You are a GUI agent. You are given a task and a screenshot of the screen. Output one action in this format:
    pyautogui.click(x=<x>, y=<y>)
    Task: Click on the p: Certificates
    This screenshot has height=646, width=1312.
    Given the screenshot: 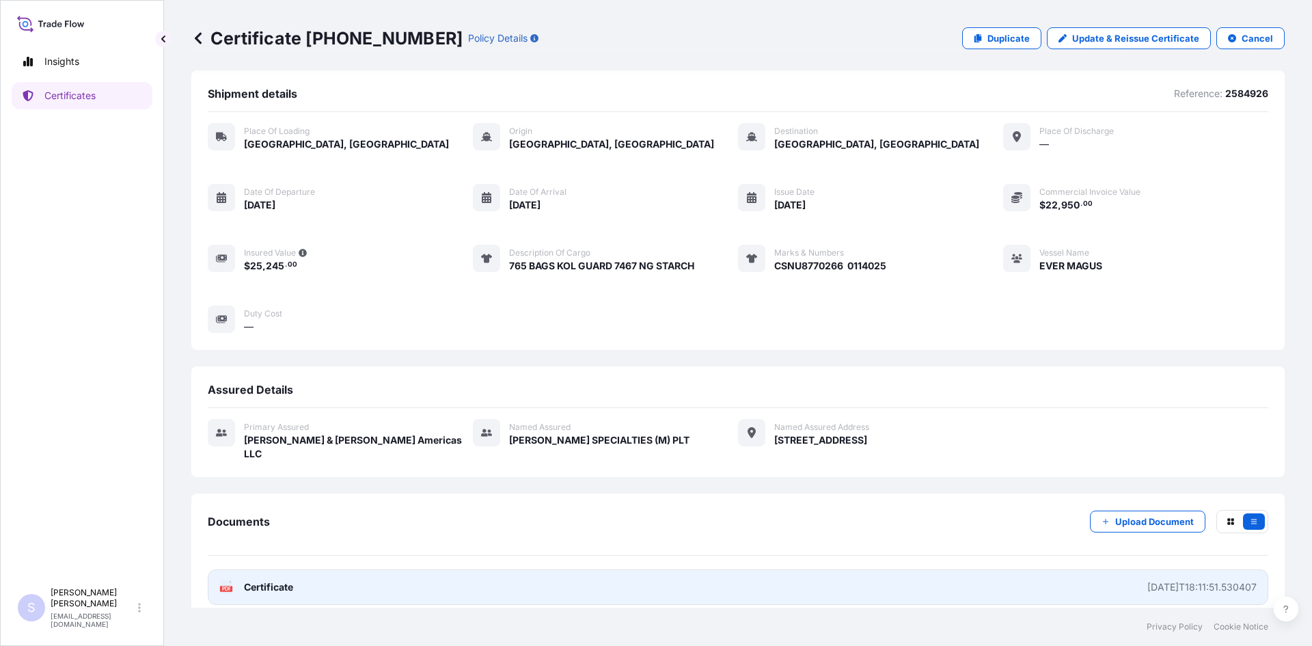 What is the action you would take?
    pyautogui.click(x=70, y=96)
    